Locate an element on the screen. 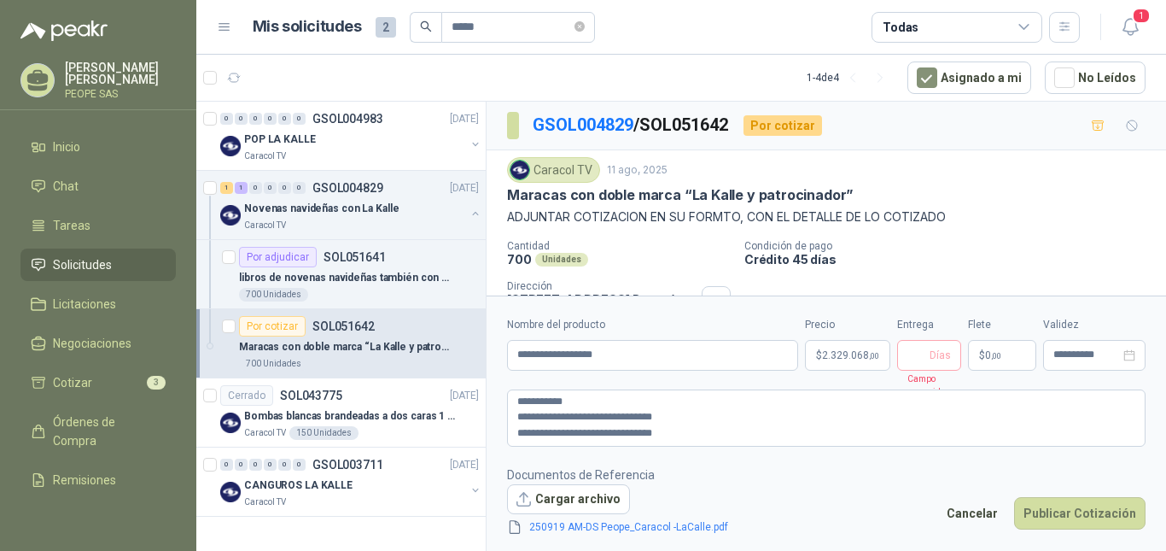  span: close-circle is located at coordinates (580, 26).